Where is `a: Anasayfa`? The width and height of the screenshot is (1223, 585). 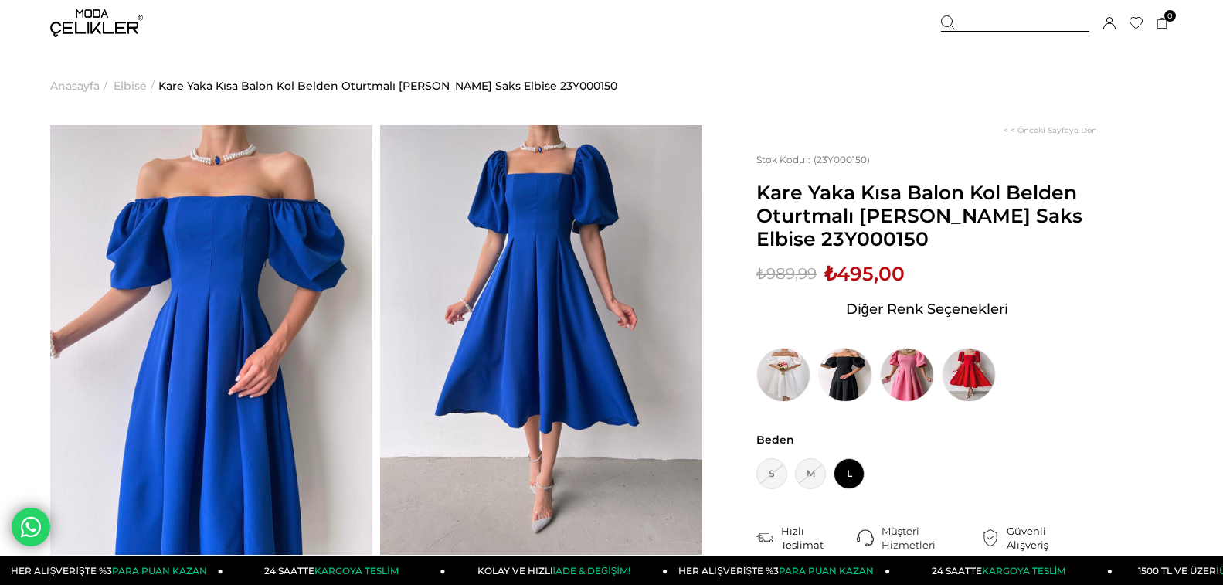
a: Anasayfa is located at coordinates (75, 86).